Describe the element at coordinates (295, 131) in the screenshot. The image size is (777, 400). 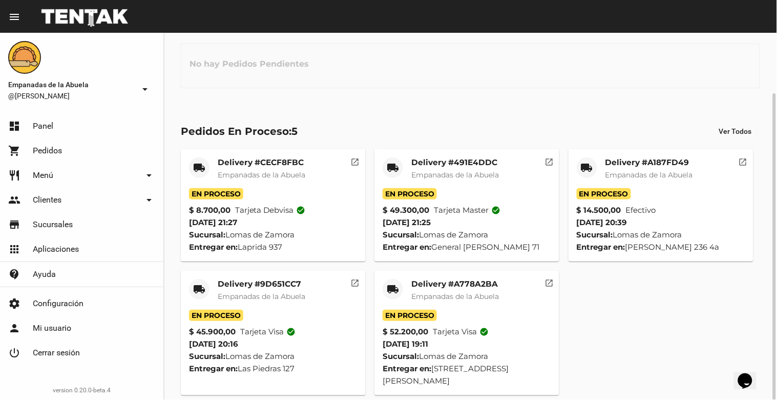
I see `span: 5` at that location.